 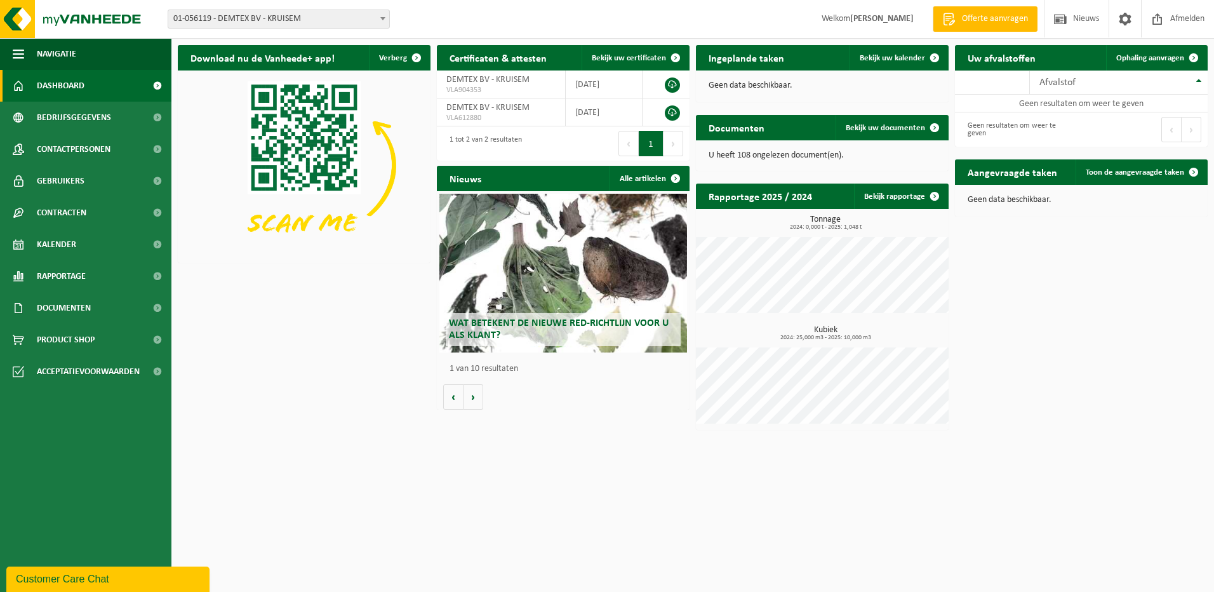 I want to click on a: Alle artikelen, so click(x=649, y=178).